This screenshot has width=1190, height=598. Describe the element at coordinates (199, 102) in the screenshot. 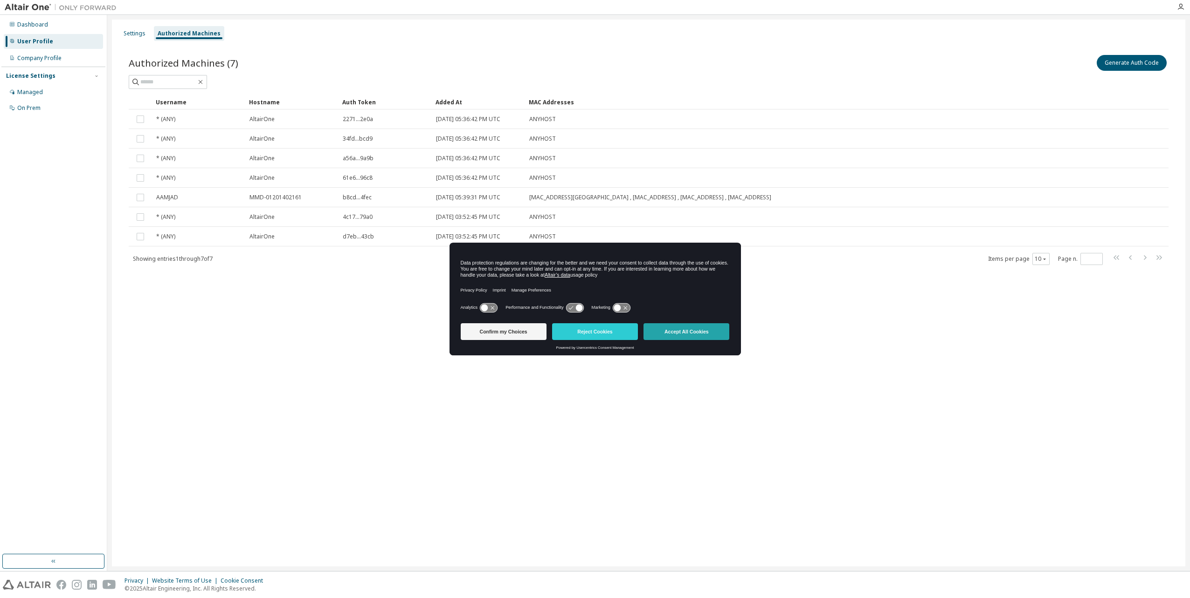

I see `div: Username` at that location.